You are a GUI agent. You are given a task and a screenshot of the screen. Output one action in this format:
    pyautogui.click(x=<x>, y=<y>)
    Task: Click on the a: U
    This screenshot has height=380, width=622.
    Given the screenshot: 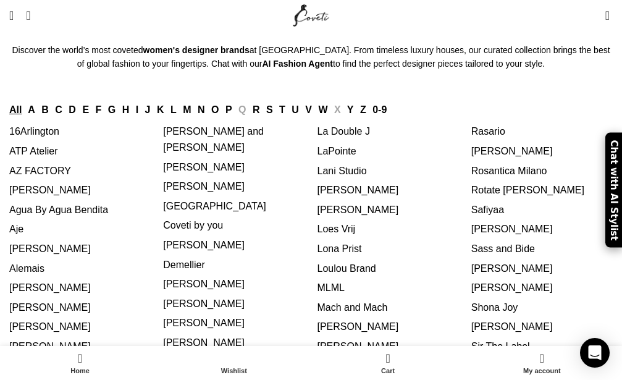 What is the action you would take?
    pyautogui.click(x=295, y=109)
    